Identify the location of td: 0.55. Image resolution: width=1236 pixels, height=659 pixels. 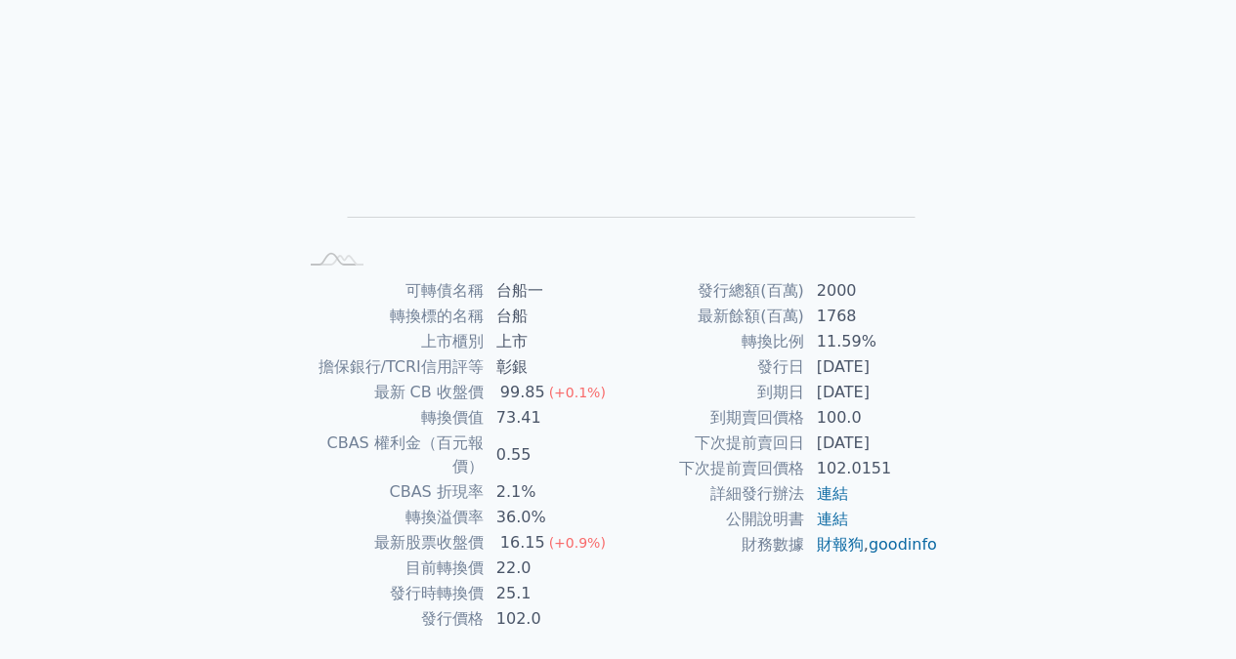
(551, 455).